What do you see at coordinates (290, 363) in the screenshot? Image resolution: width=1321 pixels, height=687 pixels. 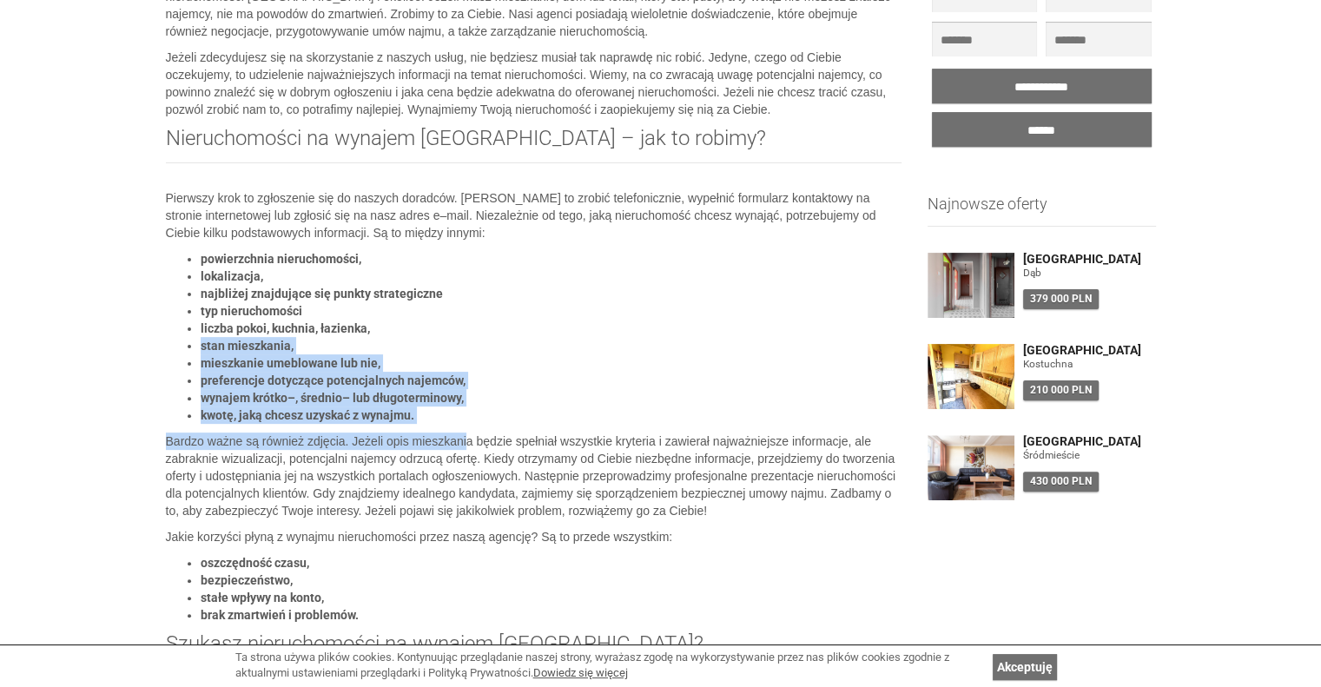 I see `strong: mieszkanie umeblowane lub nie,` at bounding box center [290, 363].